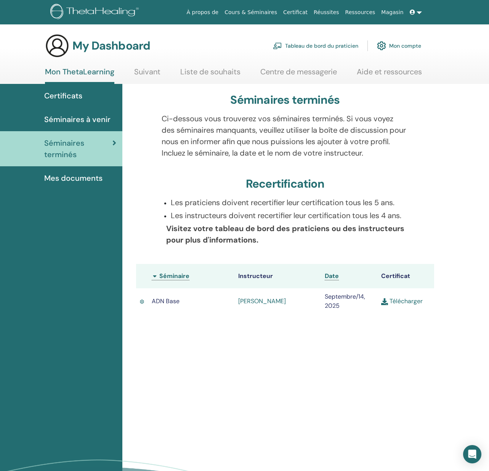 The width and height of the screenshot is (489, 471). I want to click on span: Séminaires terminés, so click(78, 149).